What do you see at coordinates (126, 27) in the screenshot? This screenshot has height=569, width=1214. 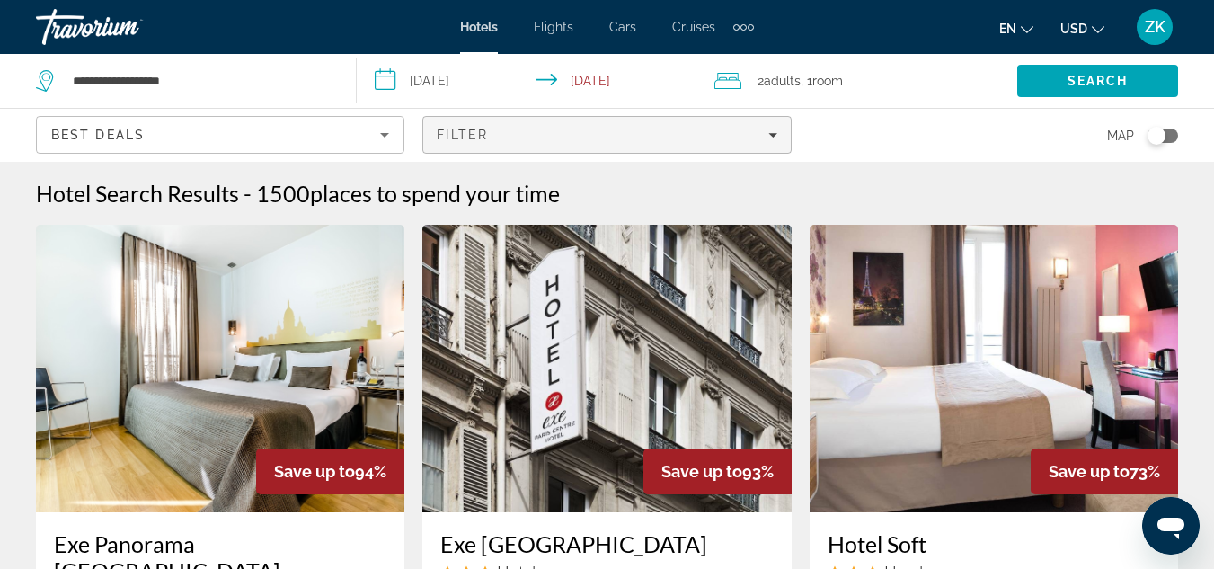 I see `a: Travorium` at bounding box center [126, 27].